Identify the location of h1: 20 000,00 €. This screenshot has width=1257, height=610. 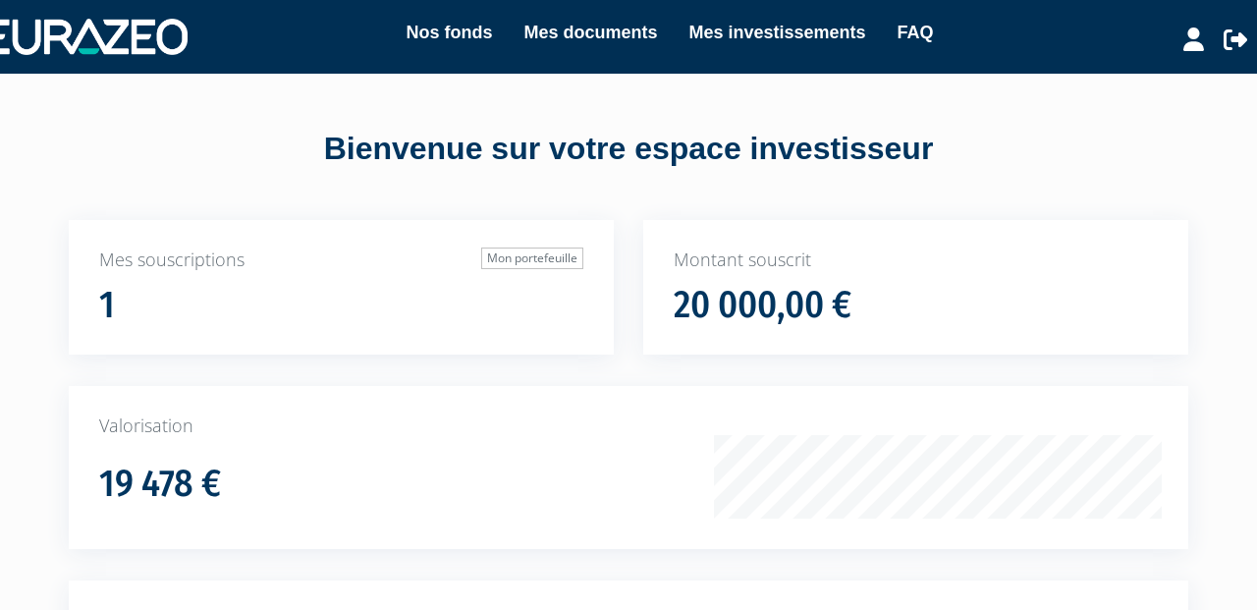
(762, 305).